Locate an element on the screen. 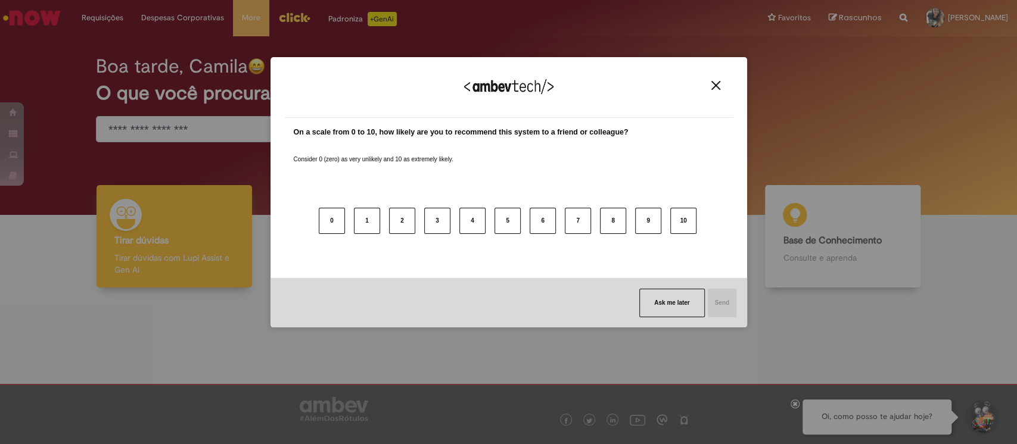 The width and height of the screenshot is (1017, 444). button: 7 is located at coordinates (578, 221).